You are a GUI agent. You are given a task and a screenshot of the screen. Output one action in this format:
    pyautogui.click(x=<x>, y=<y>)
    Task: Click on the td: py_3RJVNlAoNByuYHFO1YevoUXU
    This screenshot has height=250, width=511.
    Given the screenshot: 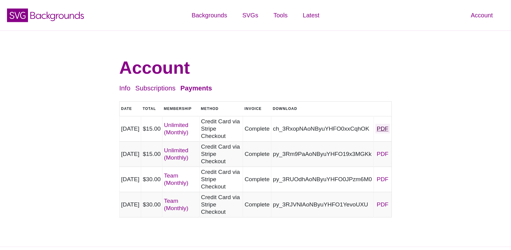 What is the action you would take?
    pyautogui.click(x=322, y=204)
    